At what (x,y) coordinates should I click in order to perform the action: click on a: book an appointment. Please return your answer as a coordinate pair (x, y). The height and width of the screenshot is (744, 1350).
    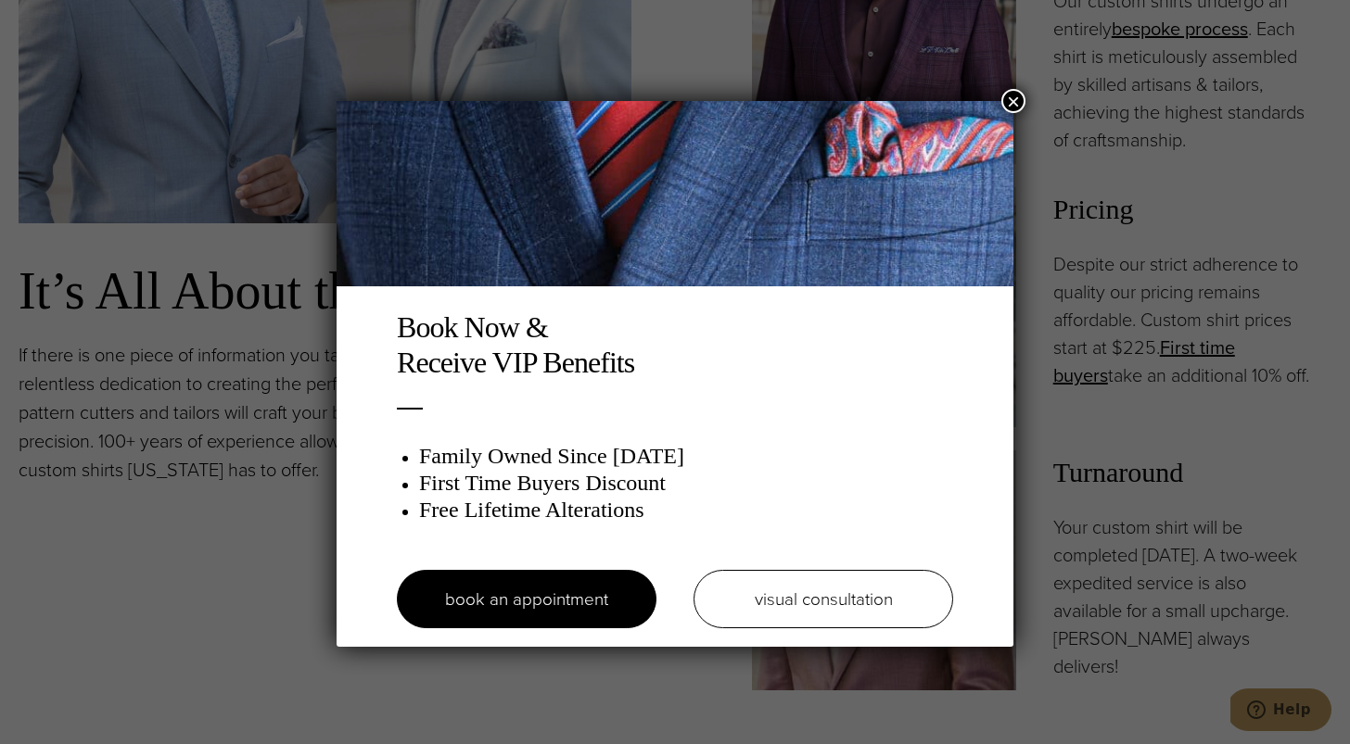
    Looking at the image, I should click on (527, 599).